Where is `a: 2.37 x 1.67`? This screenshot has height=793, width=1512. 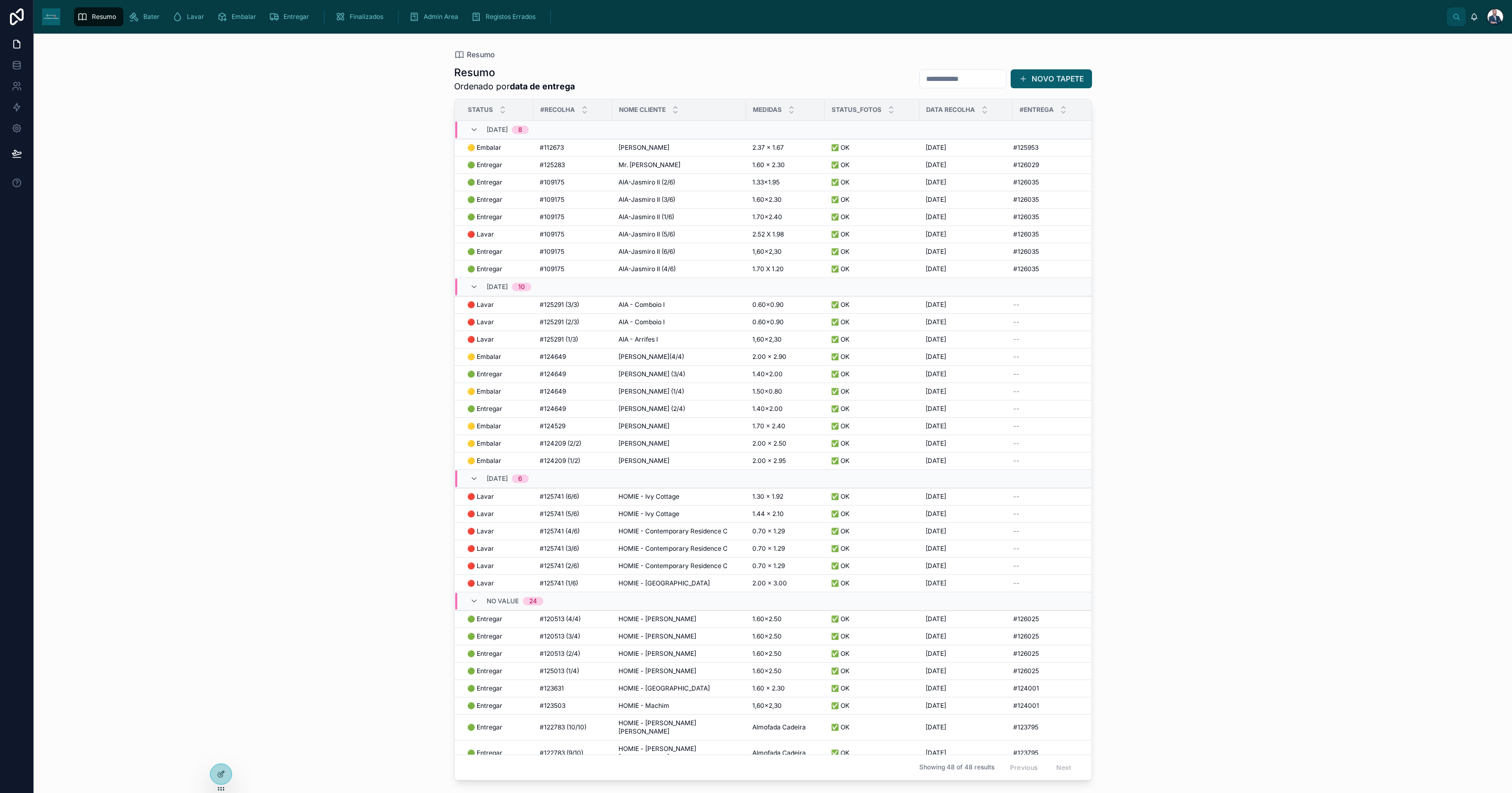 a: 2.37 x 1.67 is located at coordinates (786, 148).